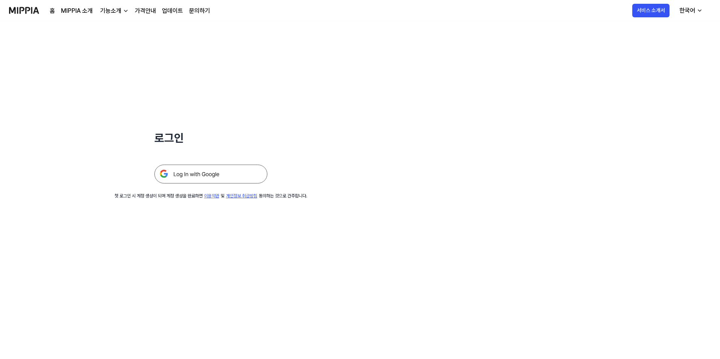 Image resolution: width=720 pixels, height=359 pixels. Describe the element at coordinates (687, 11) in the screenshot. I see `div: 한국어` at that location.